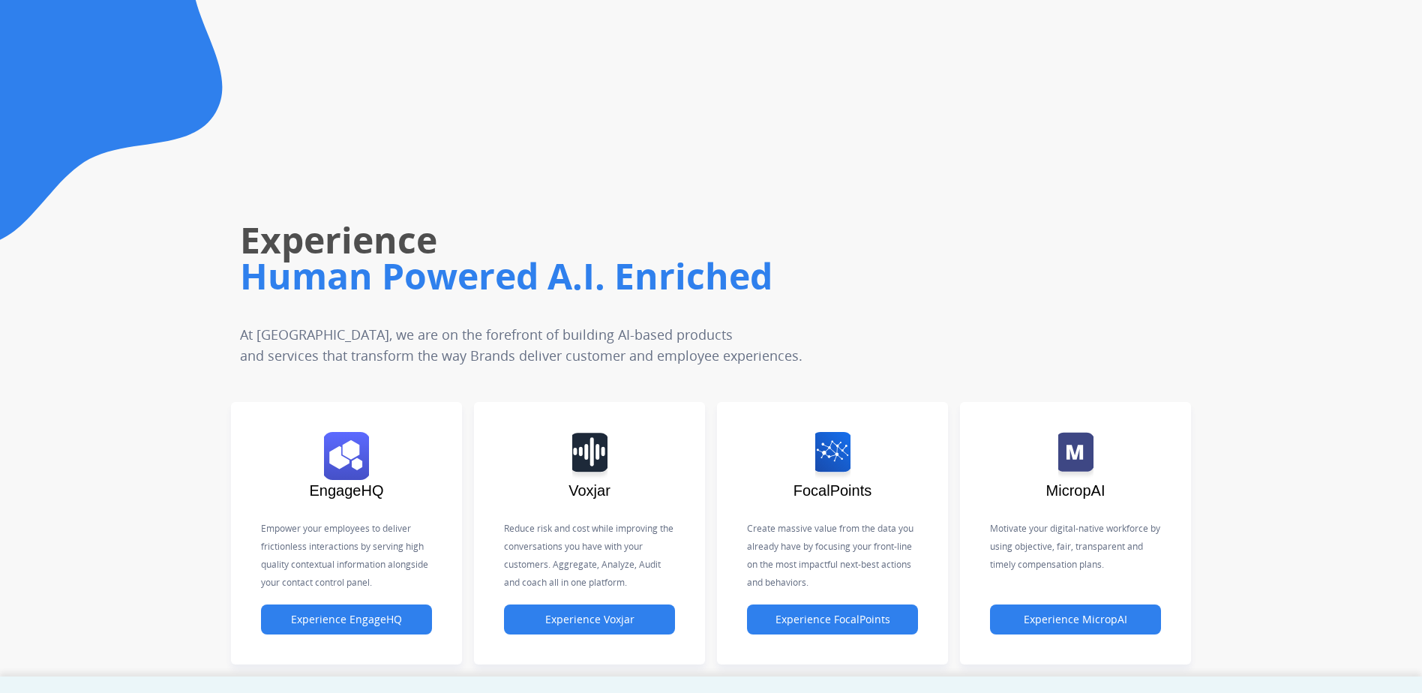  I want to click on a: Experience Voxjar, so click(589, 619).